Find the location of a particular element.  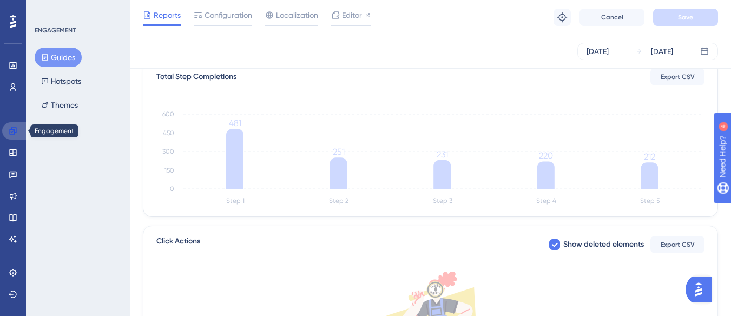

tspan: 150 is located at coordinates (169, 170).